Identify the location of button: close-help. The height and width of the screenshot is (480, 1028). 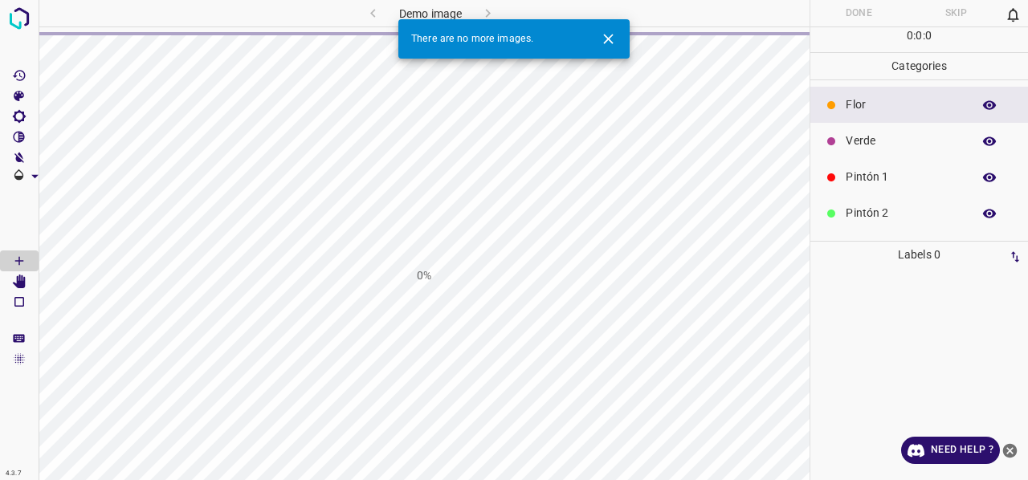
(1009, 450).